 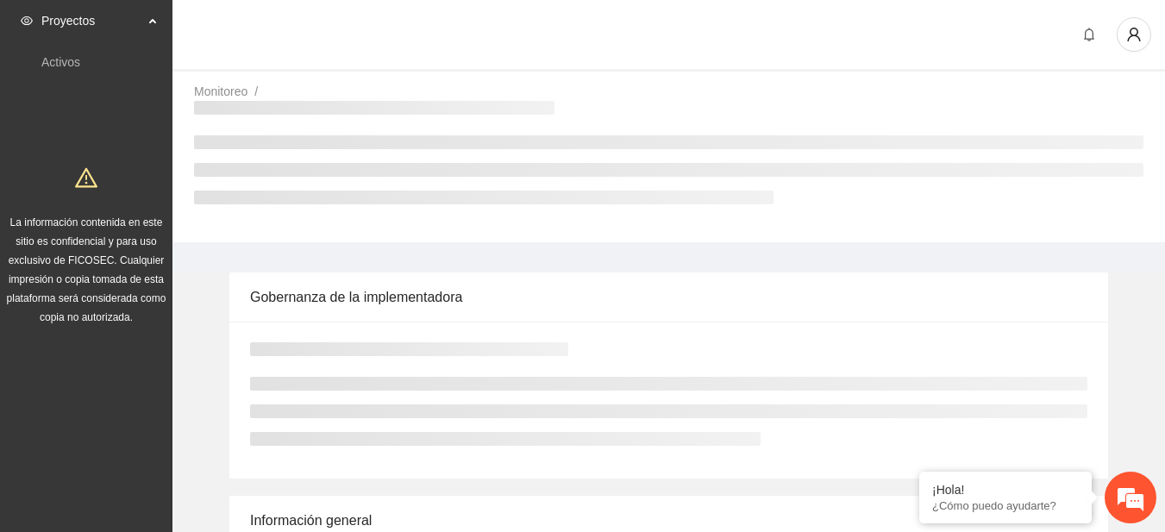 What do you see at coordinates (1006, 505) in the screenshot?
I see `p: ¿Cómo puedo ayudarte?` at bounding box center [1006, 505].